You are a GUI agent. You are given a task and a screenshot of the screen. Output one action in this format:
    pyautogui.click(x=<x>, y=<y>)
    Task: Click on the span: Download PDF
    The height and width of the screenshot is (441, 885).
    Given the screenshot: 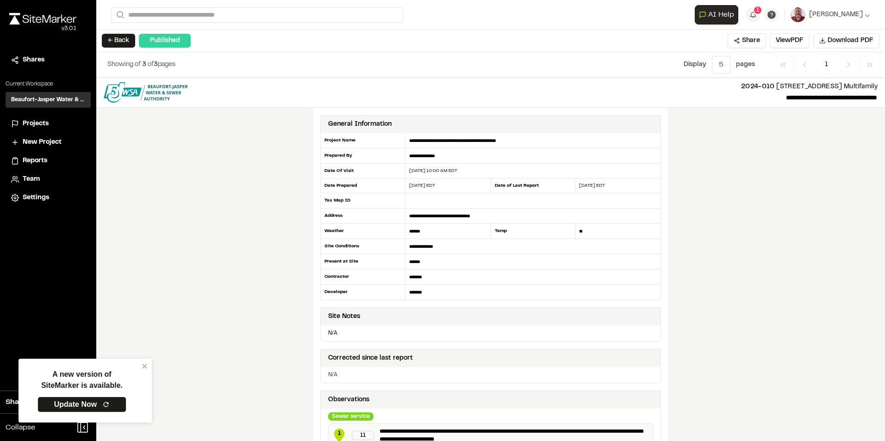 What is the action you would take?
    pyautogui.click(x=850, y=41)
    